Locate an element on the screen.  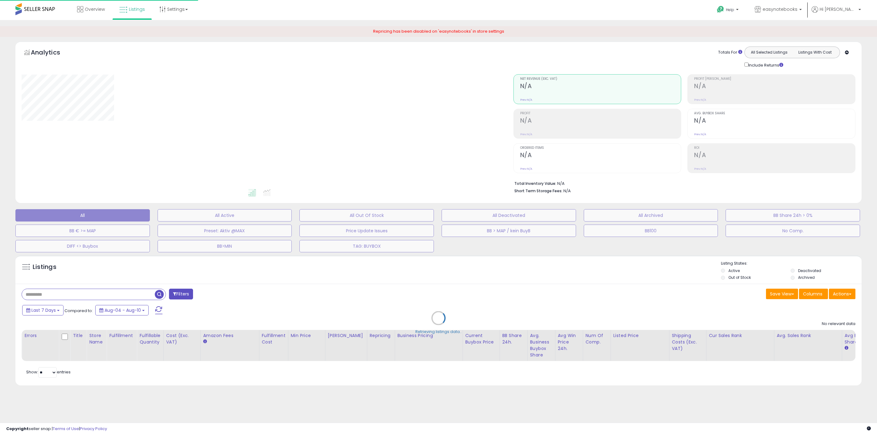
div: Totals For is located at coordinates (730, 52).